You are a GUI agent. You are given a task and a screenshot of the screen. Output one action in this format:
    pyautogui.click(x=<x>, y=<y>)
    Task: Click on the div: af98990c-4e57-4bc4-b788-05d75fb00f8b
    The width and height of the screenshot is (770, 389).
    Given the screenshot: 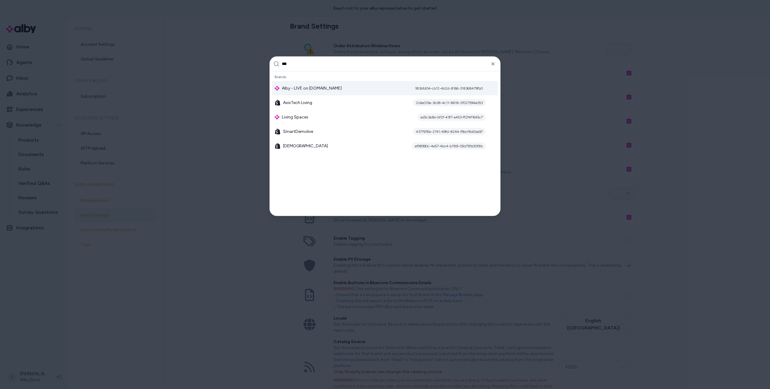 What is the action you would take?
    pyautogui.click(x=449, y=146)
    